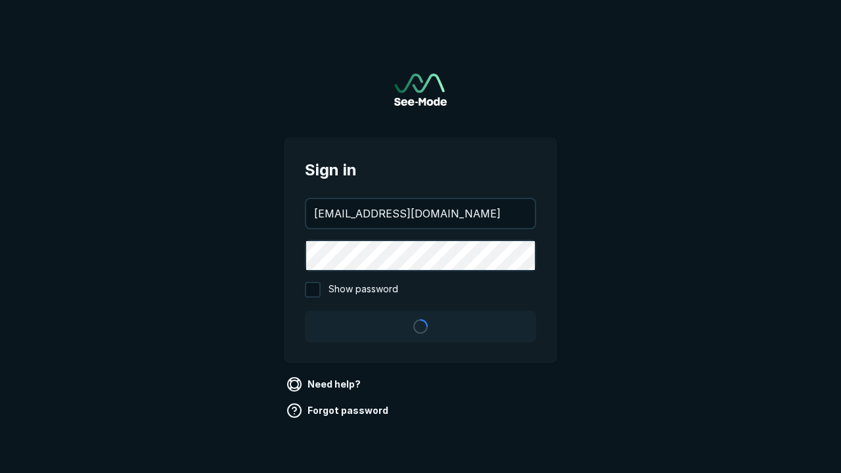  What do you see at coordinates (420, 213) in the screenshot?
I see `input: your@email.com` at bounding box center [420, 213].